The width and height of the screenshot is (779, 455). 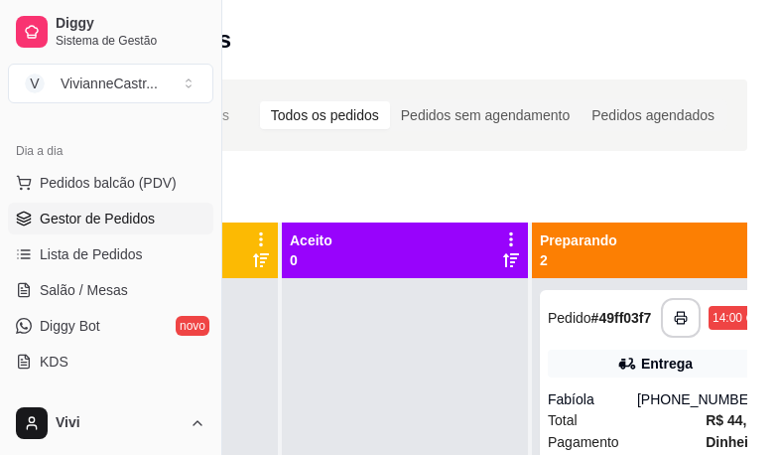 I want to click on span: Vivi, so click(x=118, y=423).